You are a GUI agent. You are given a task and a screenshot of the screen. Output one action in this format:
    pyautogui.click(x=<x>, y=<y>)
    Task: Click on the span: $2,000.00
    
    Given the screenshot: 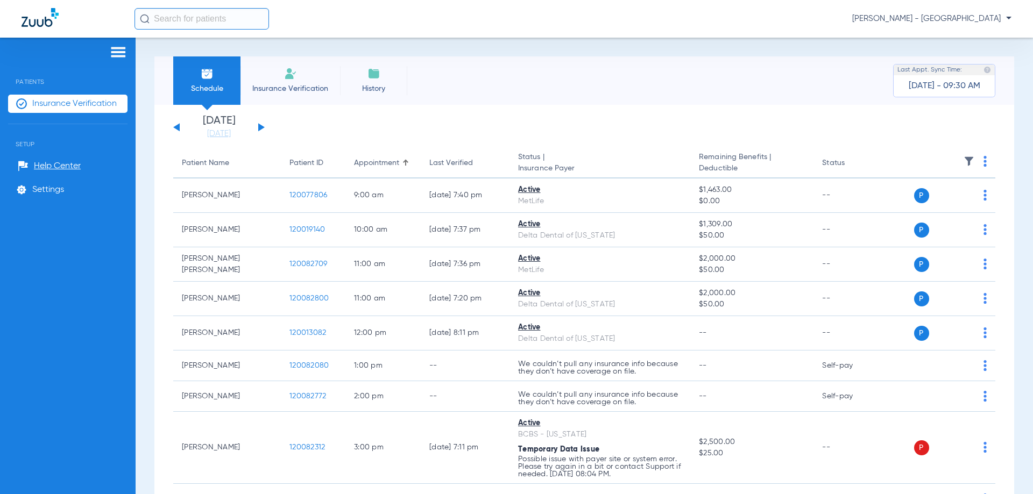 What is the action you would take?
    pyautogui.click(x=751, y=293)
    